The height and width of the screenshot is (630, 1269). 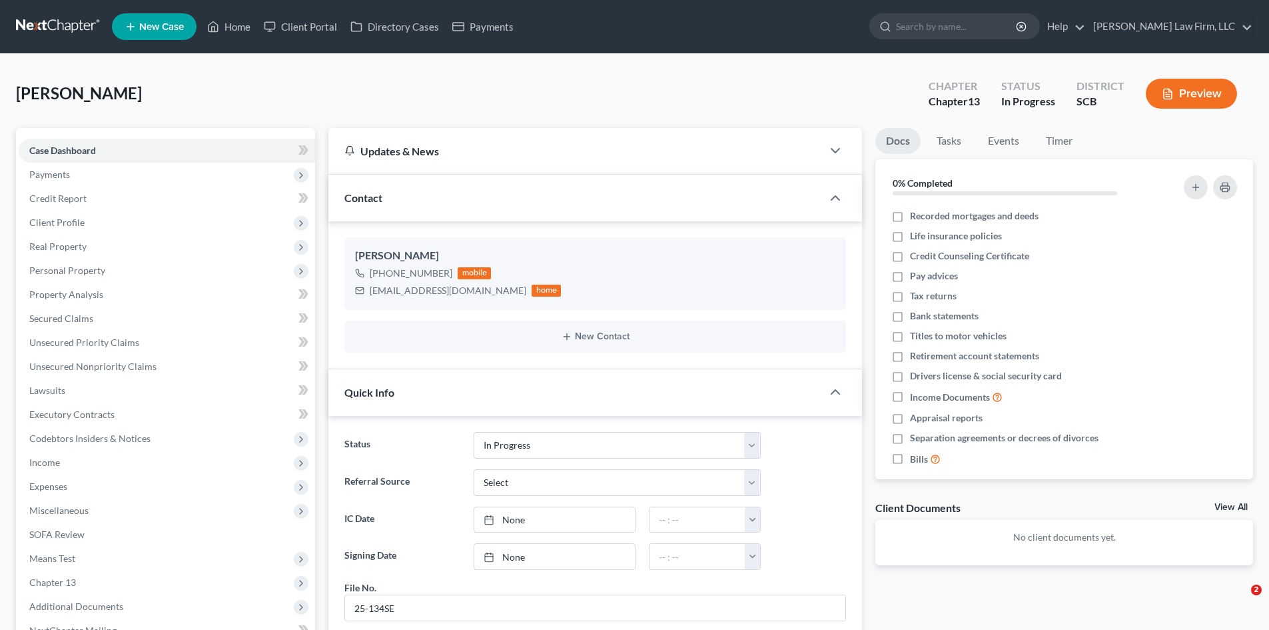 I want to click on a: Payments, so click(x=483, y=27).